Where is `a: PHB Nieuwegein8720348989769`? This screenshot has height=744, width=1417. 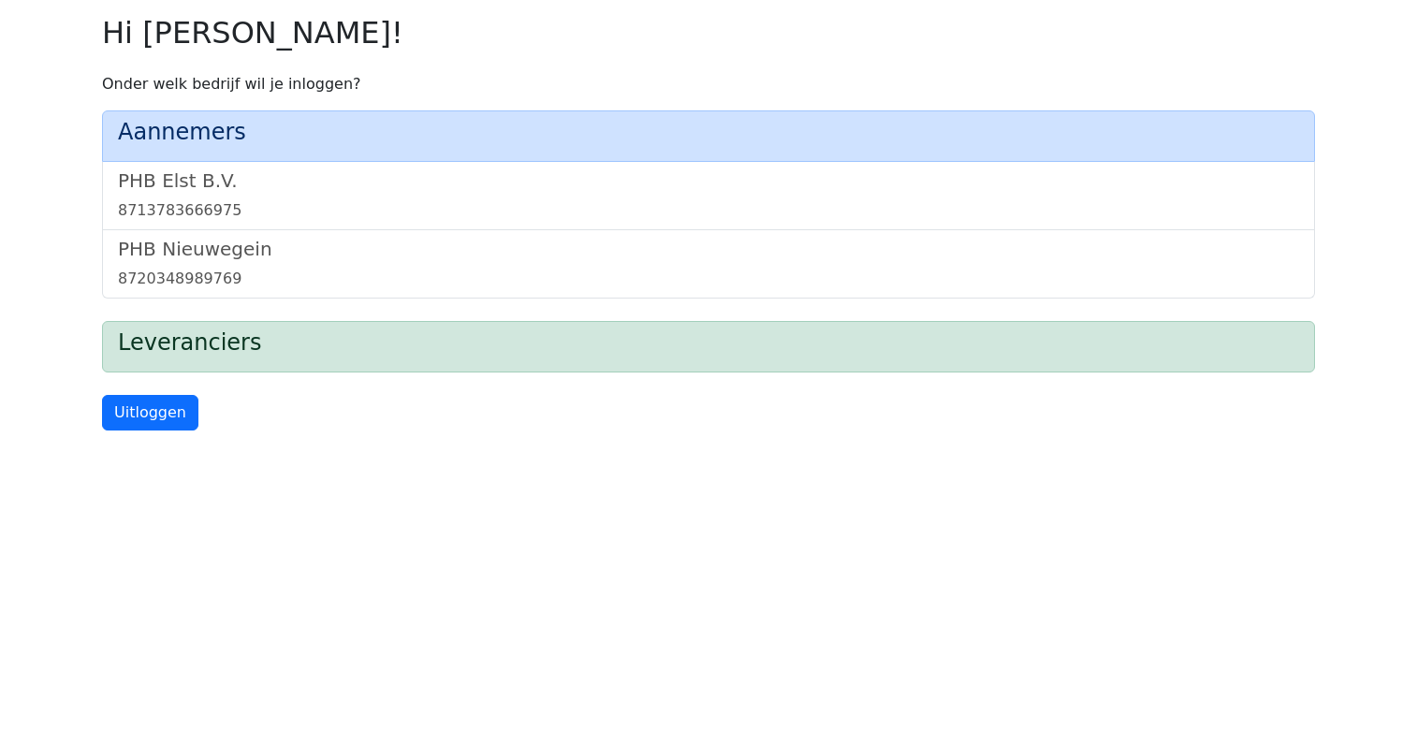
a: PHB Nieuwegein8720348989769 is located at coordinates (708, 264).